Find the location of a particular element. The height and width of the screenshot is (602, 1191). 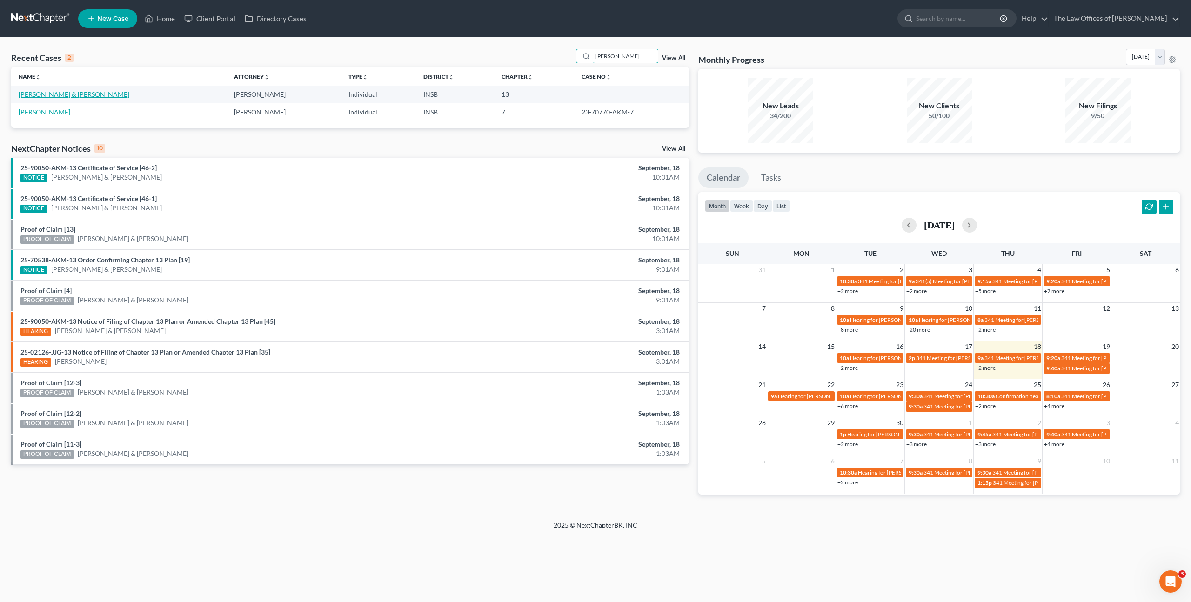

div: New Filings is located at coordinates (1098, 106).